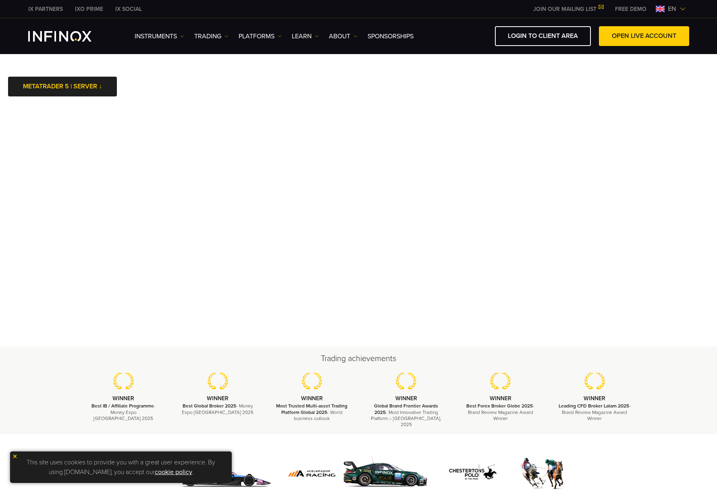 The image size is (717, 491). What do you see at coordinates (631, 9) in the screenshot?
I see `a: INFINOX MENU` at bounding box center [631, 9].